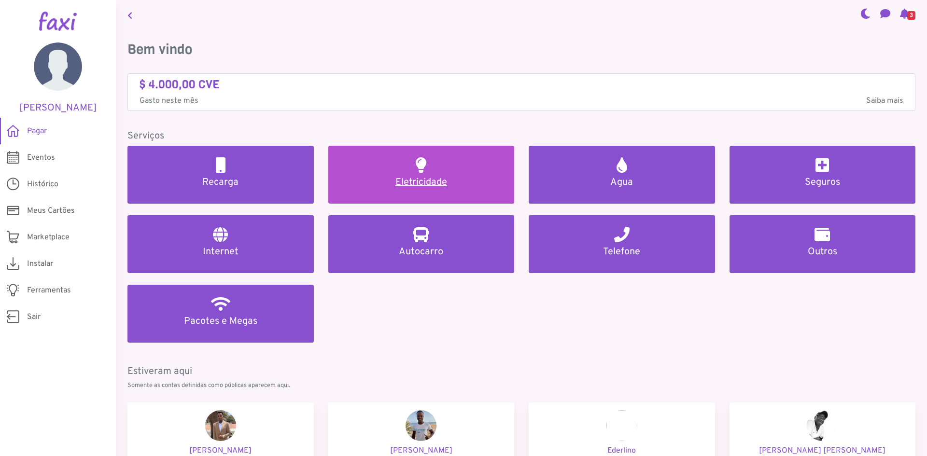 The image size is (927, 456). What do you see at coordinates (521, 50) in the screenshot?
I see `h3: Bem vindo` at bounding box center [521, 50].